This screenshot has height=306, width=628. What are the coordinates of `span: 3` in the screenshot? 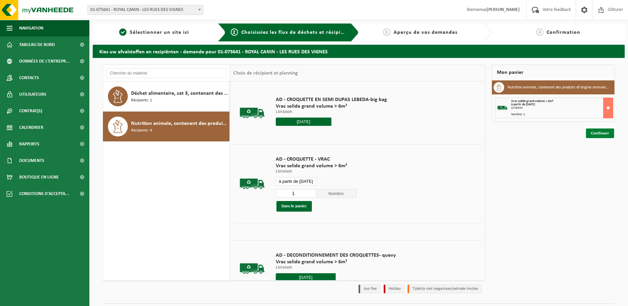 It's located at (387, 32).